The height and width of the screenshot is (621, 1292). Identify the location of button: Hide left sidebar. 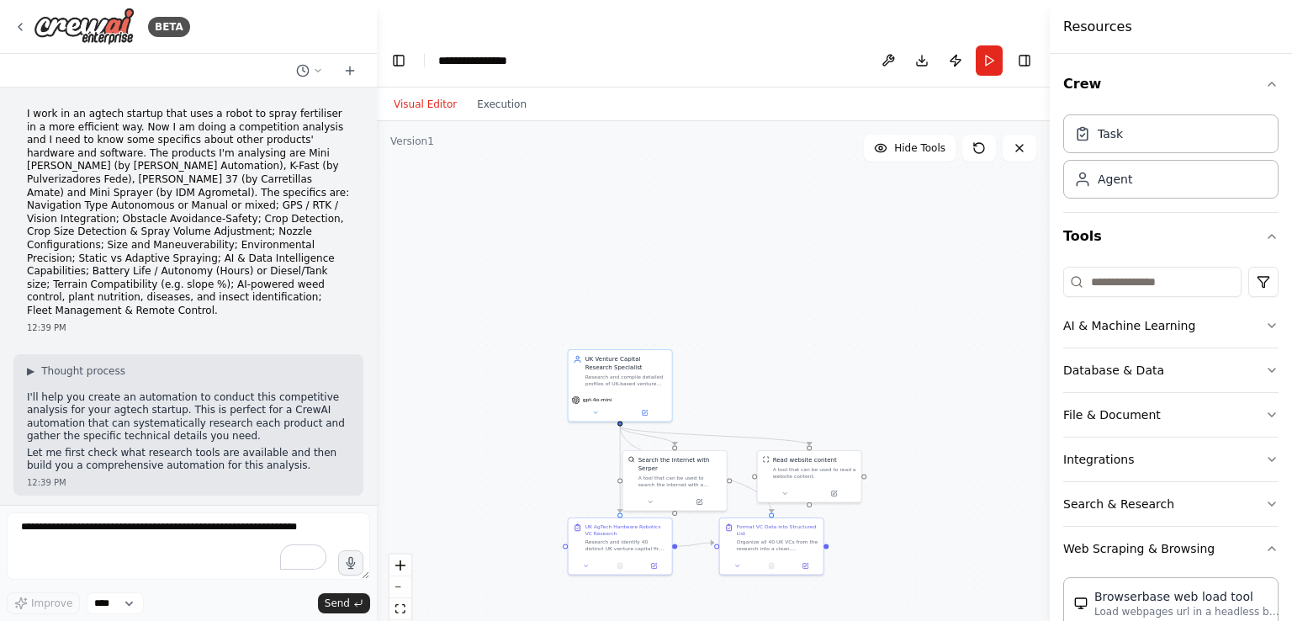
(399, 61).